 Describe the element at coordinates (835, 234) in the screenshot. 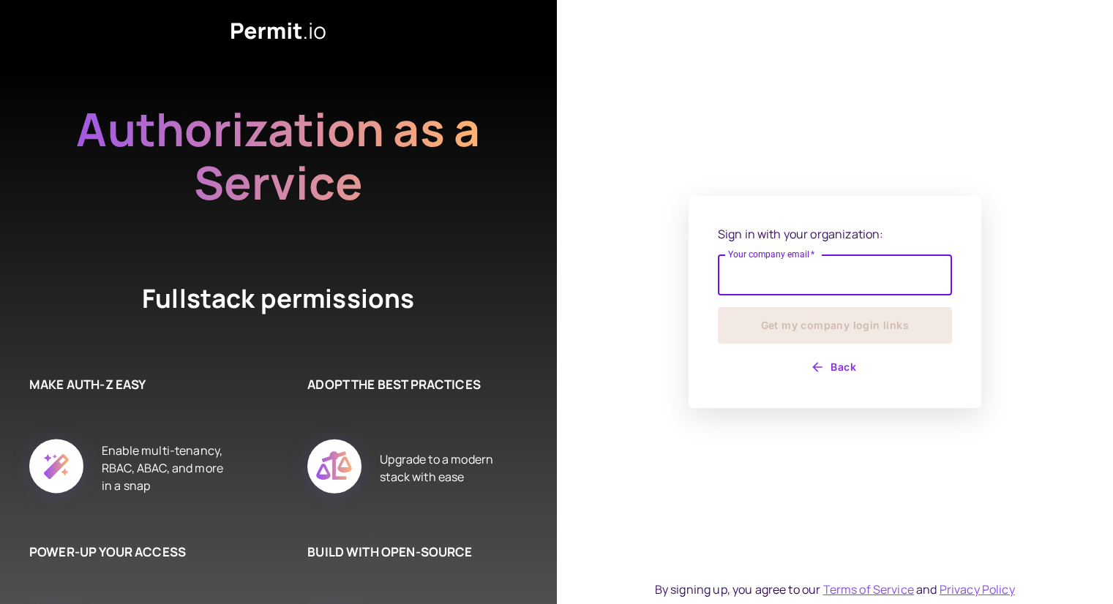

I see `p: Sign in with your organization:` at that location.